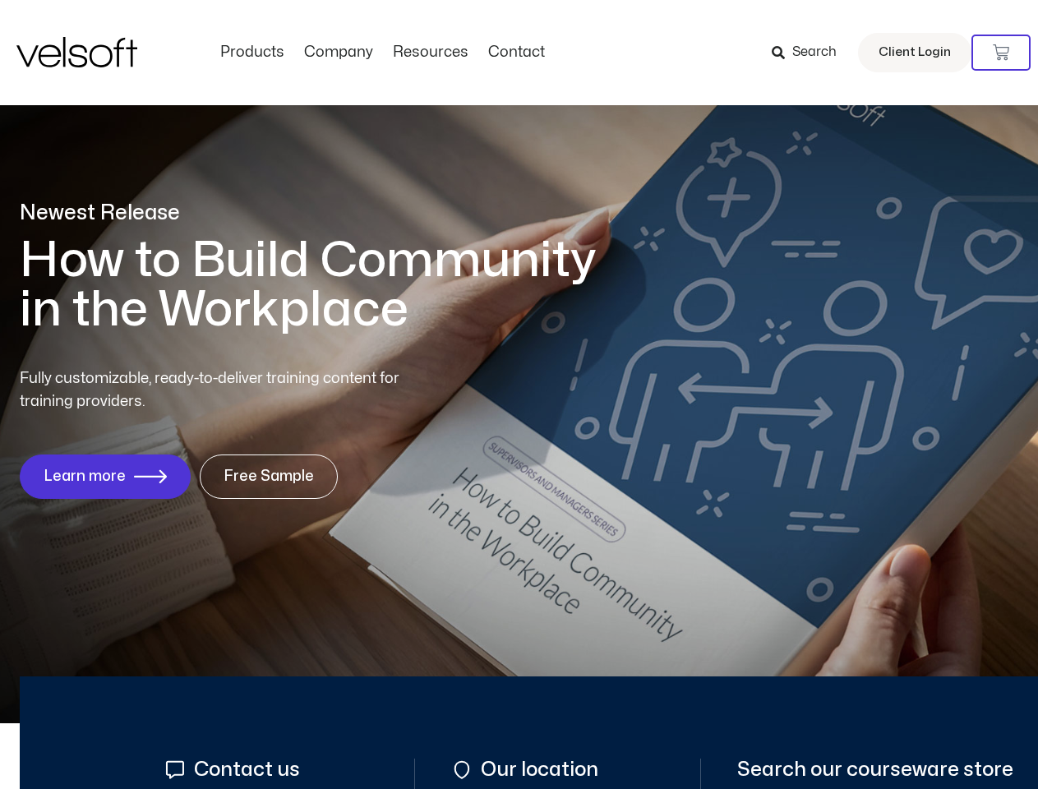 The image size is (1038, 789). What do you see at coordinates (810, 53) in the screenshot?
I see `a: Search` at bounding box center [810, 53].